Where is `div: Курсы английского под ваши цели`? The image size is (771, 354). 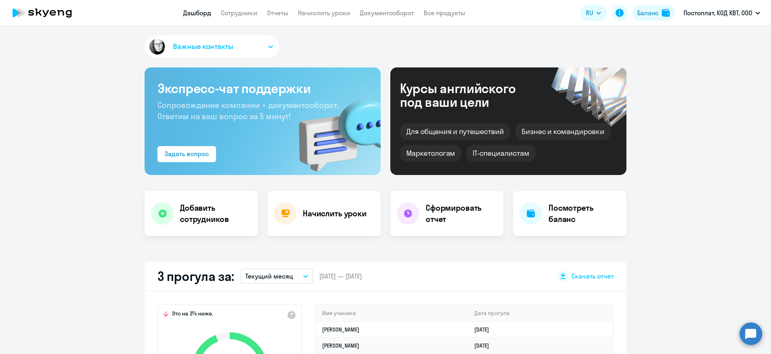
div: Курсы английского под ваши цели is located at coordinates (468, 95).